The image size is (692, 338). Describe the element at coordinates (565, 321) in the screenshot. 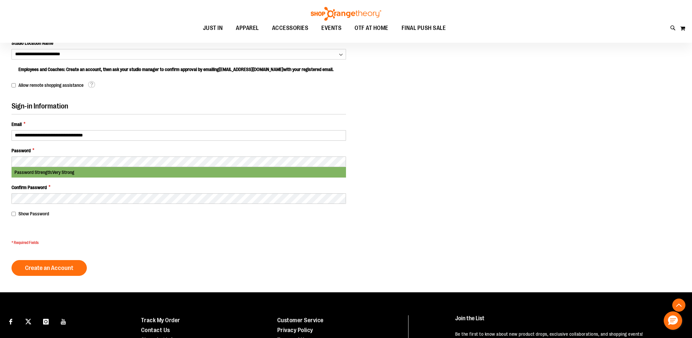

I see `h4: Join the List` at that location.